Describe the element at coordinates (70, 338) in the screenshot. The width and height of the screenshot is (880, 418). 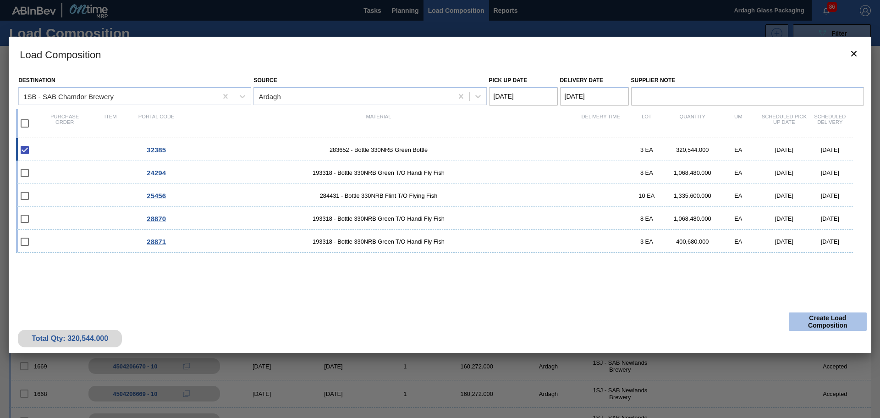
I see `div: Total Qty: 320,544.000` at that location.